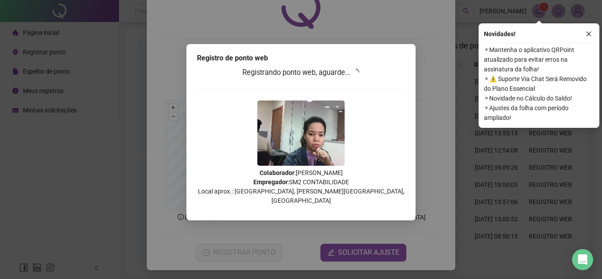 The width and height of the screenshot is (602, 279). I want to click on img: 2Q==, so click(301, 133).